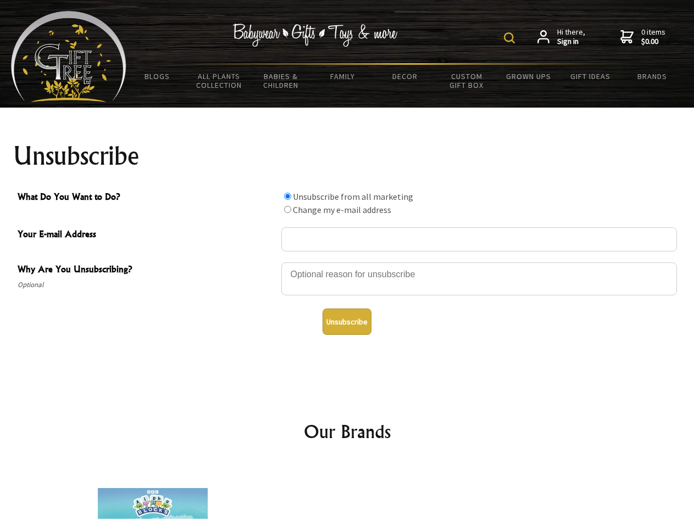  I want to click on strong: $0.00, so click(653, 42).